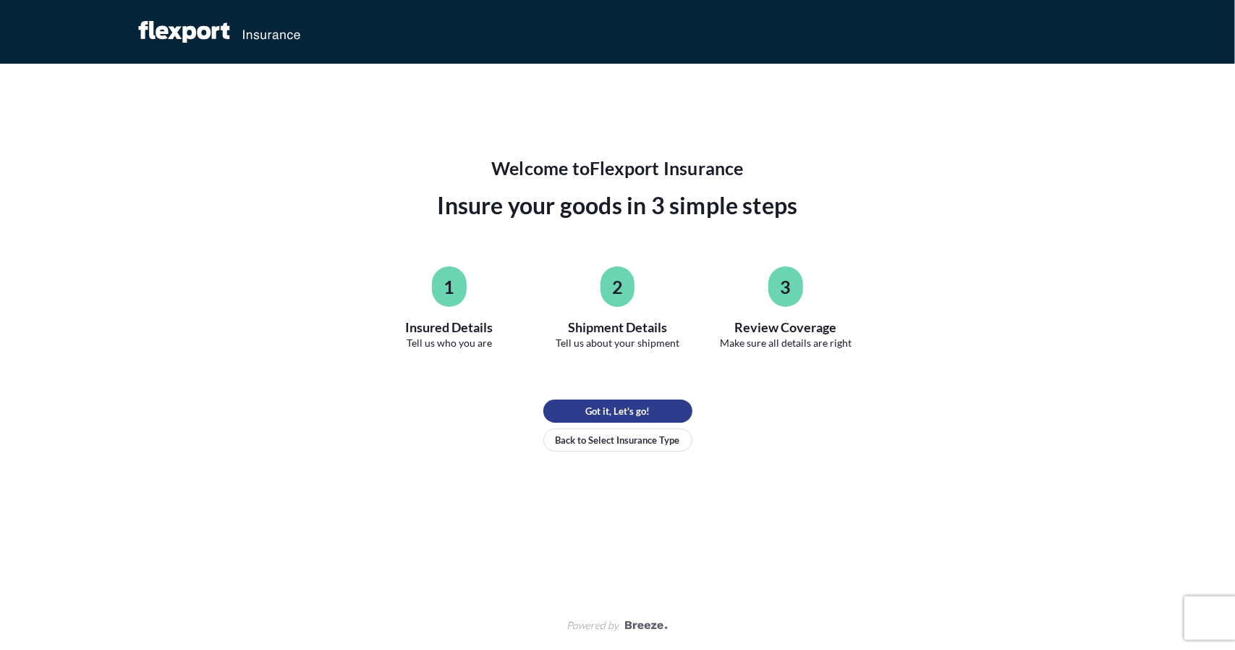 Image resolution: width=1235 pixels, height=650 pixels. I want to click on span: 2, so click(617, 286).